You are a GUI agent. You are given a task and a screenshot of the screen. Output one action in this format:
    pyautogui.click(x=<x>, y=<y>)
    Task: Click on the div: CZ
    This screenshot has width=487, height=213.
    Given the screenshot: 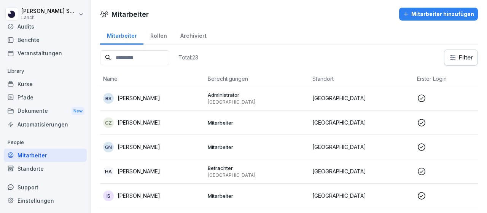 What is the action you would take?
    pyautogui.click(x=108, y=123)
    